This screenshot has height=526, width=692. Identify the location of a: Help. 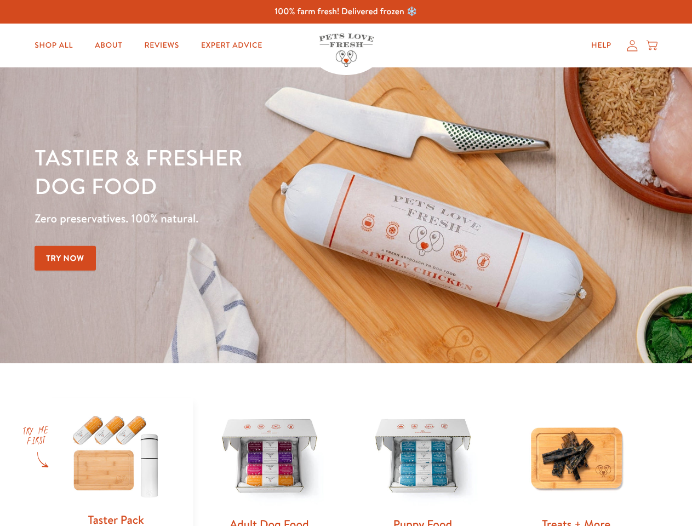
(601, 45).